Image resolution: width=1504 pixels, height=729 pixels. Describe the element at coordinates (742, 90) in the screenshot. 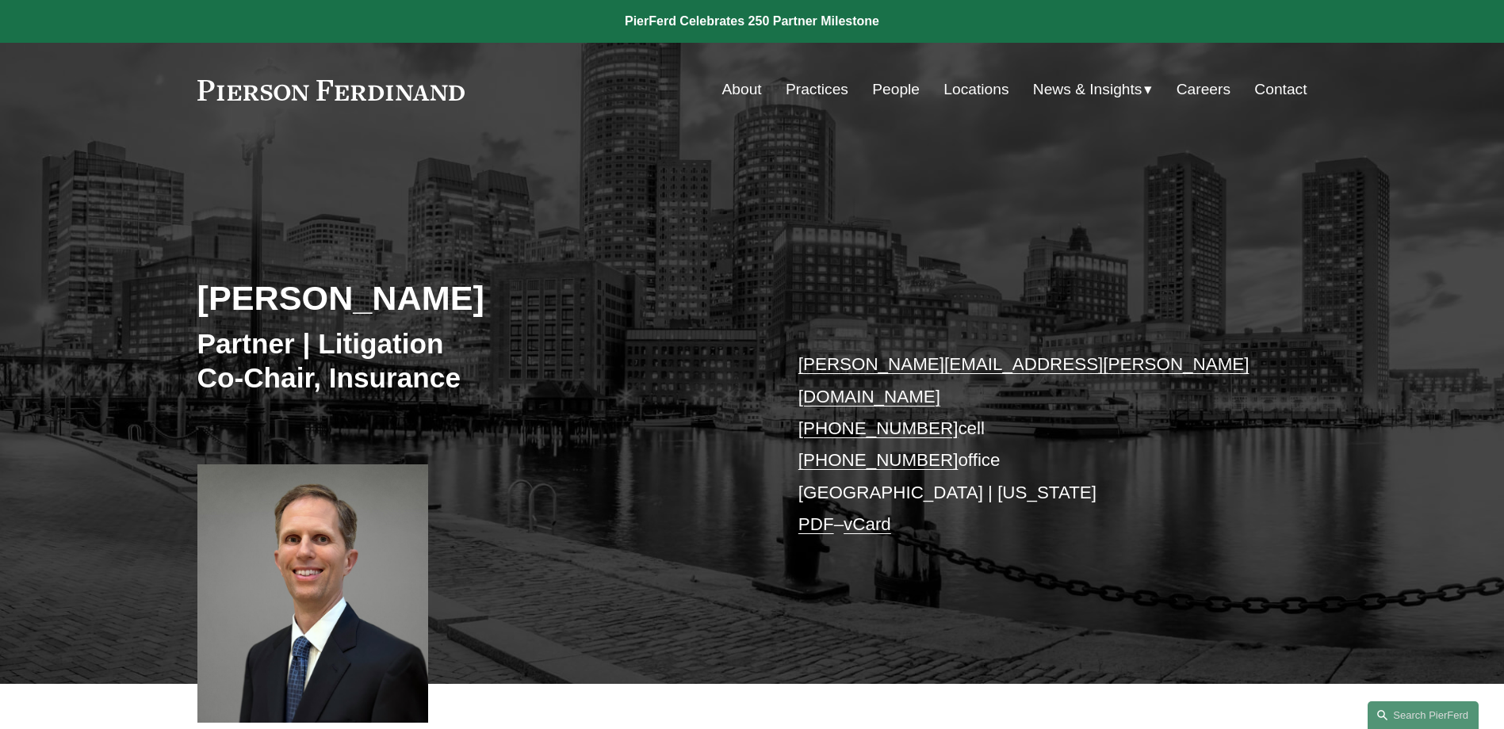

I see `a: About` at that location.